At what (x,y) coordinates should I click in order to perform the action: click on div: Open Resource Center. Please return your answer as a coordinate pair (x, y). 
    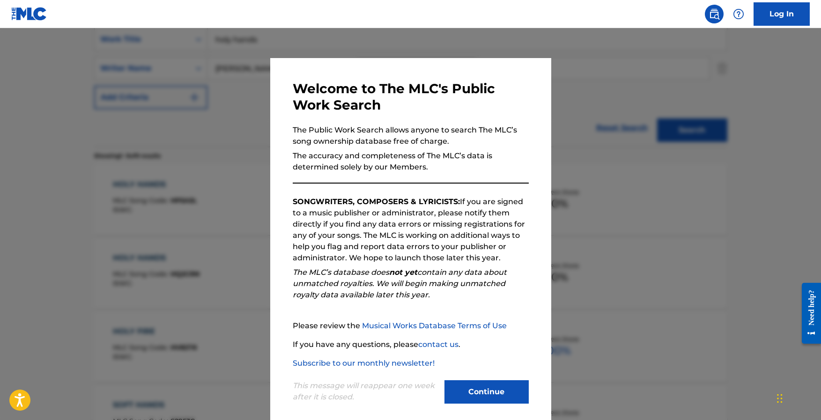
    Looking at the image, I should click on (16, 37).